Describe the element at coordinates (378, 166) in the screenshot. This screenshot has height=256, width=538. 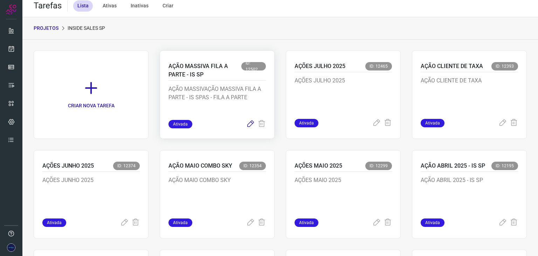
I see `span: ID: 12299` at that location.